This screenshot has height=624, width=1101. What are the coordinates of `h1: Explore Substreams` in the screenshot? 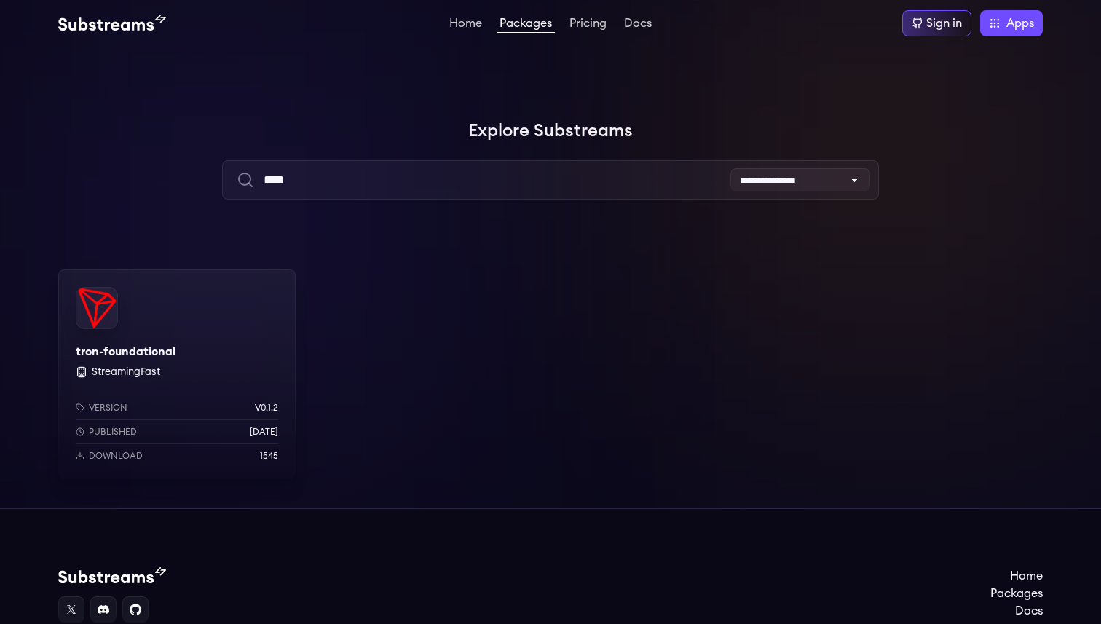 It's located at (551, 131).